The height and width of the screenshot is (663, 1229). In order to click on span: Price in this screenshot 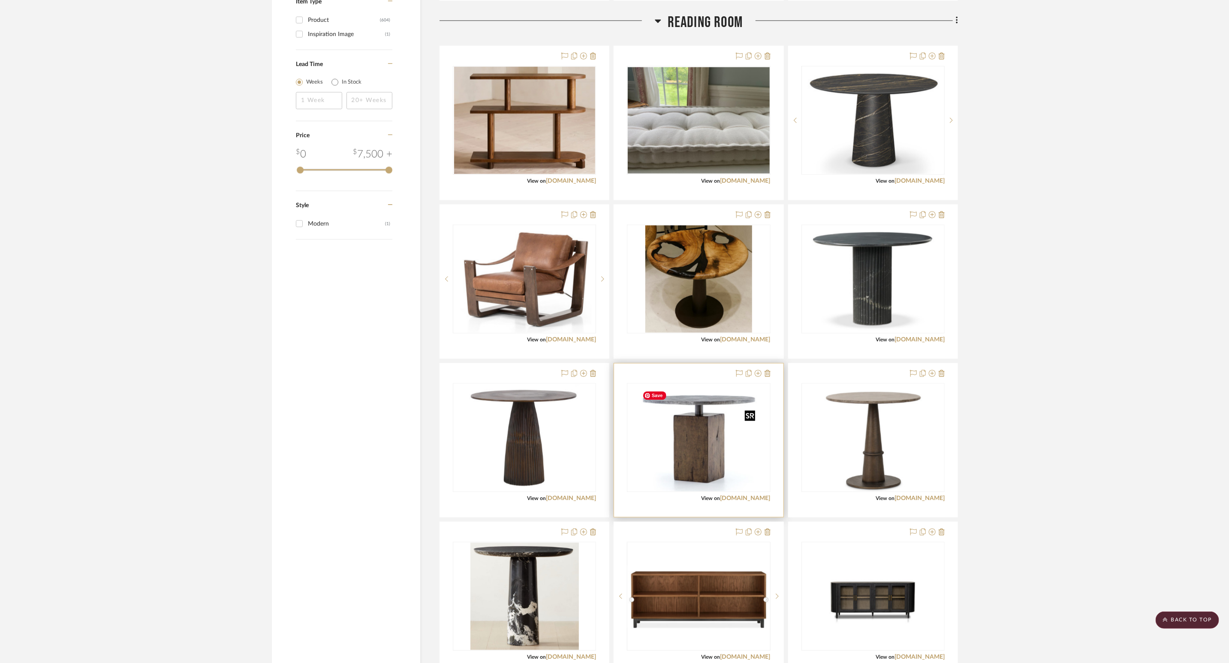, I will do `click(303, 135)`.